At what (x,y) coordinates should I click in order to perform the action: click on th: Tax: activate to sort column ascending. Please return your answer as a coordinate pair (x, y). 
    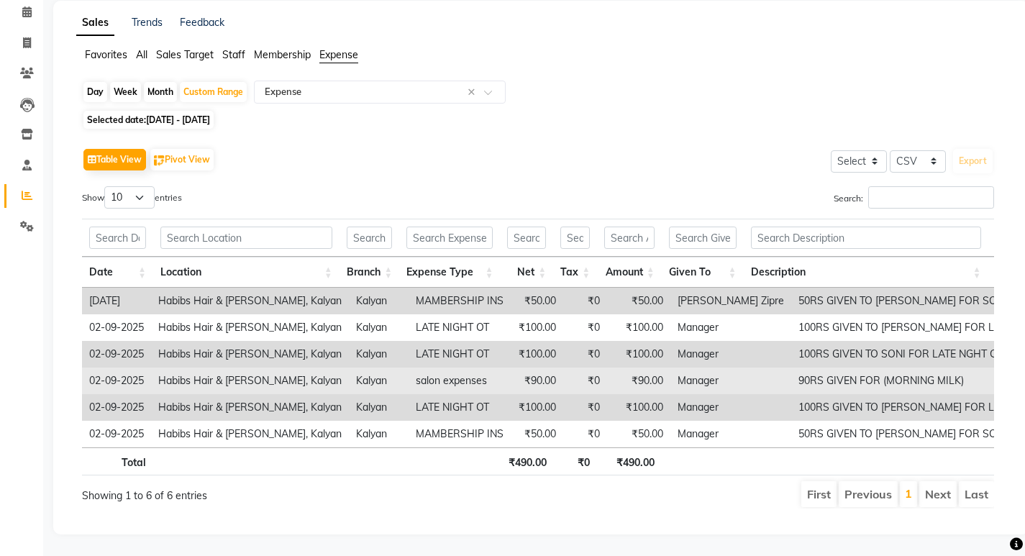
    Looking at the image, I should click on (575, 272).